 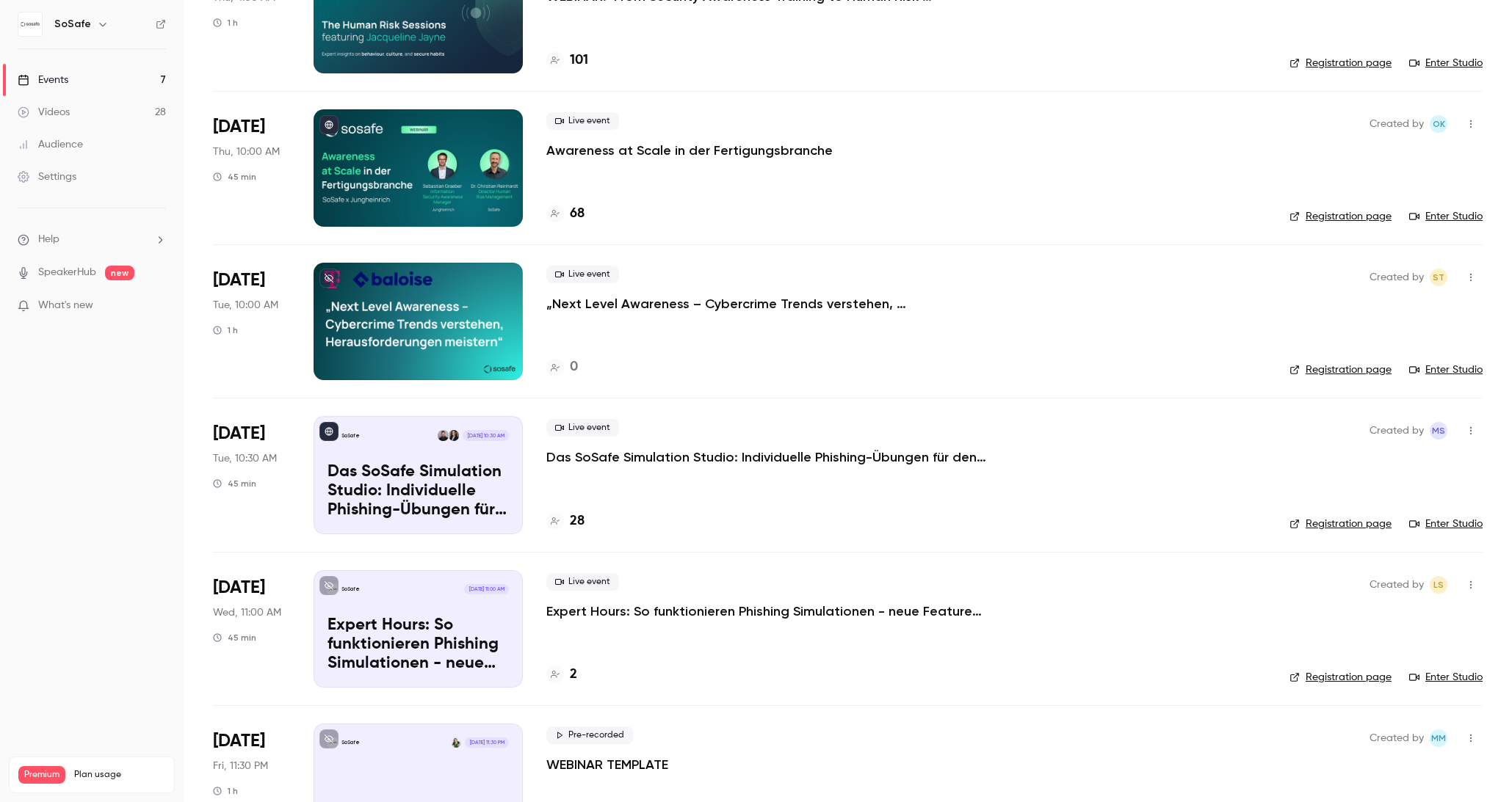 I want to click on a: WEBINAR TEMPLATE, so click(x=607, y=765).